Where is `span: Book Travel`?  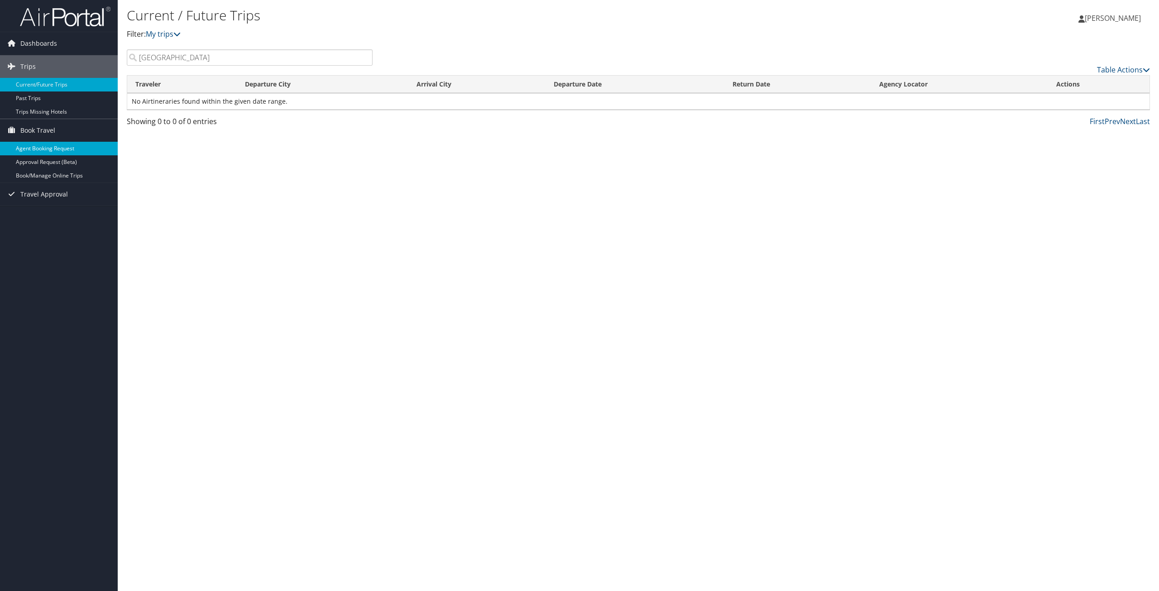
span: Book Travel is located at coordinates (38, 130).